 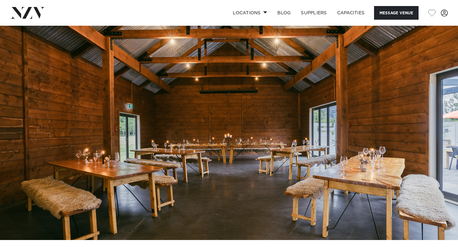 What do you see at coordinates (351, 13) in the screenshot?
I see `a: Capacities` at bounding box center [351, 13].